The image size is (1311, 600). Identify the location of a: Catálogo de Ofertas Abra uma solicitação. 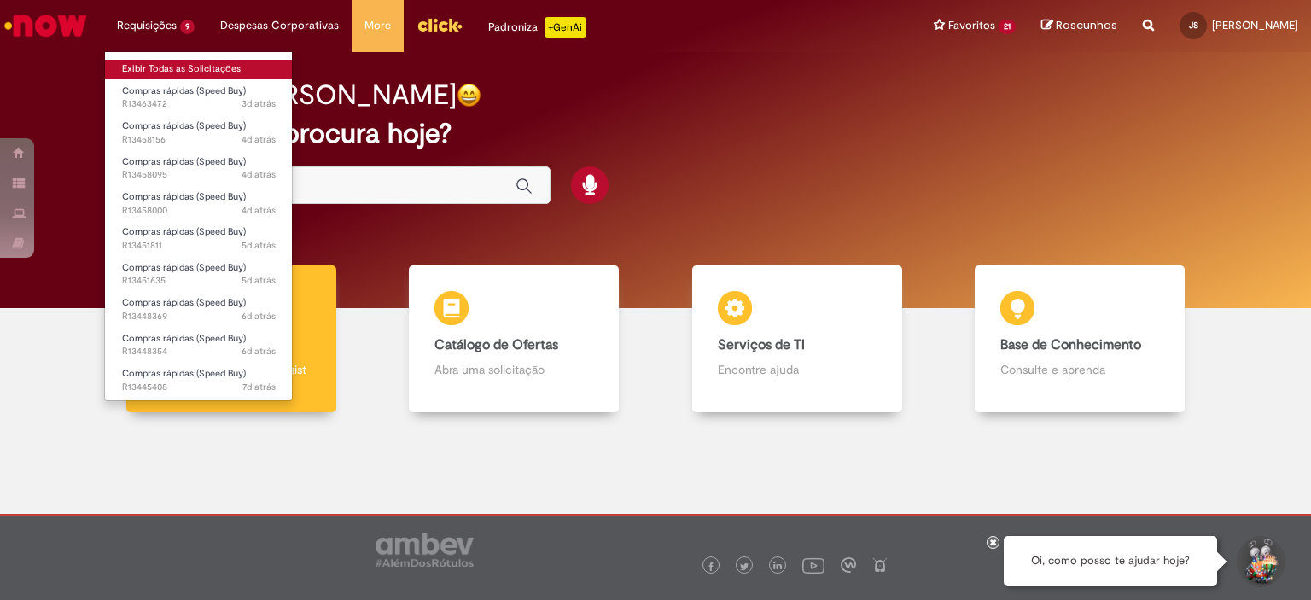
(515, 339).